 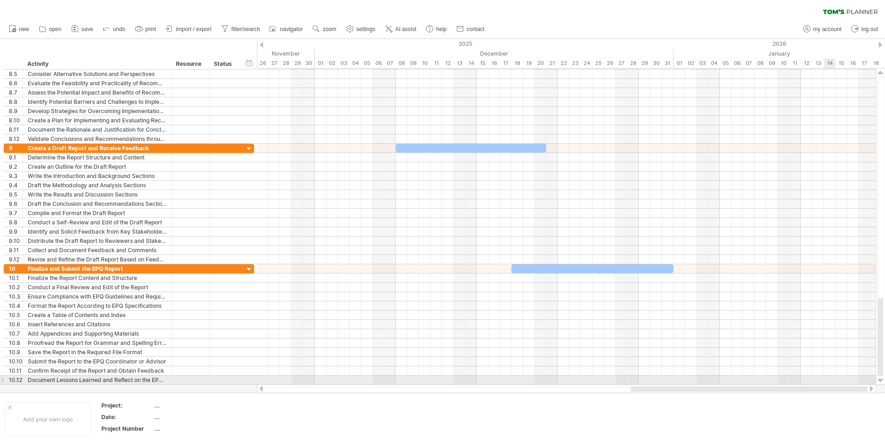 I want to click on div: 9.3, so click(x=16, y=176).